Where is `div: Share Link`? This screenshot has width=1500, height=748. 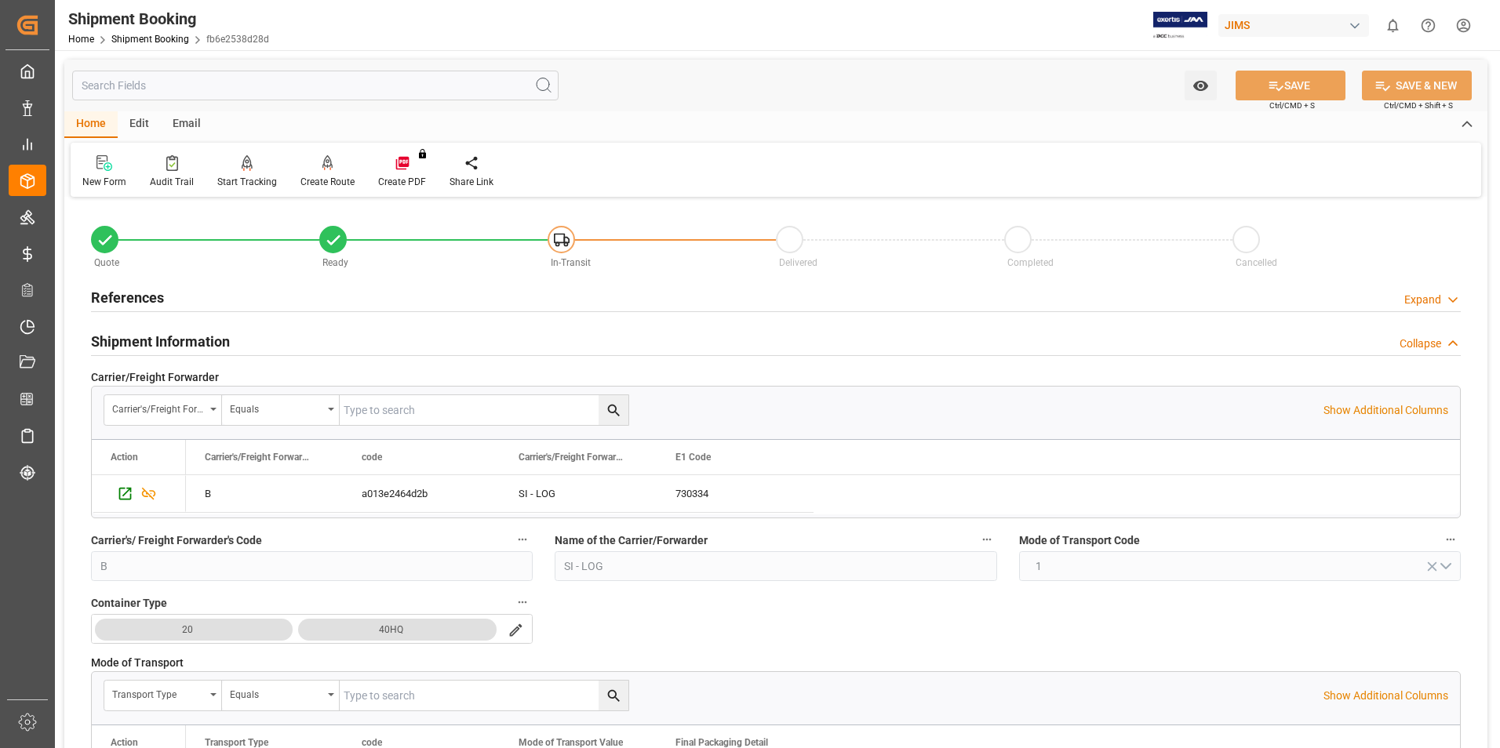
div: Share Link is located at coordinates (471, 182).